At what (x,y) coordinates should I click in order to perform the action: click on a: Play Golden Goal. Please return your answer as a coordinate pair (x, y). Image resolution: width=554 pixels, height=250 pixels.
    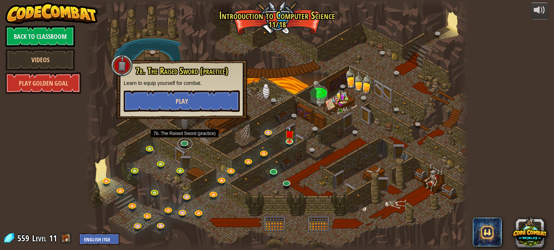
    Looking at the image, I should click on (43, 83).